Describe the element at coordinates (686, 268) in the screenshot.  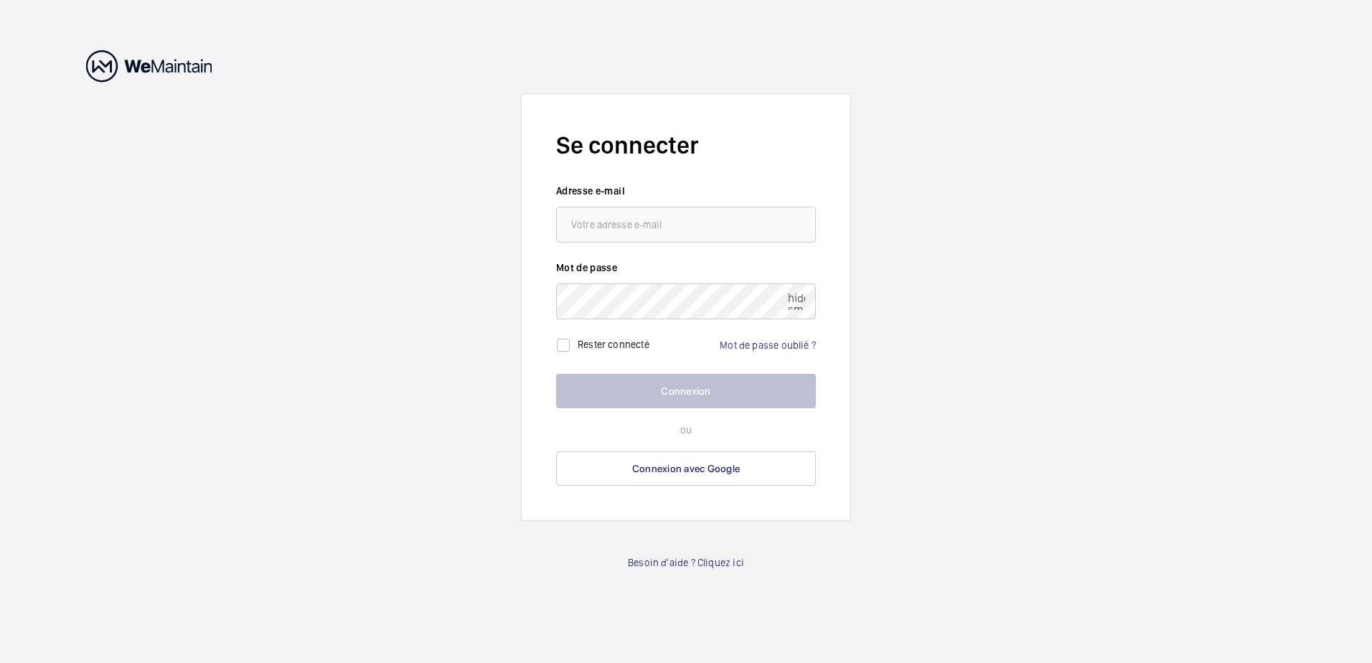
I see `label: Mot de passe` at that location.